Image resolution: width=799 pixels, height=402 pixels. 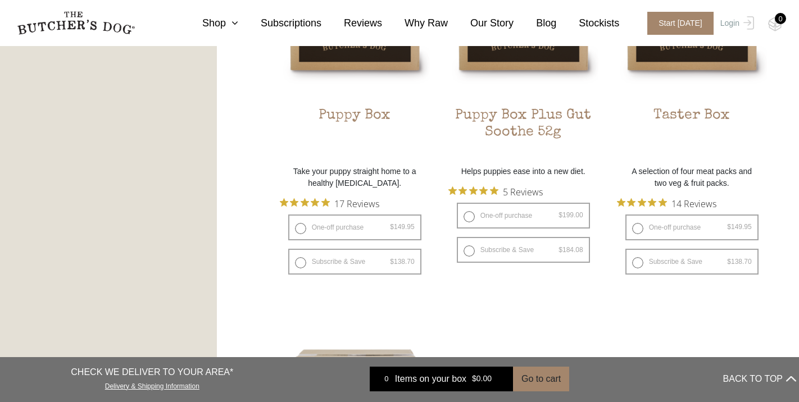 I want to click on p: A selection of four meat packs and two veg & fruit packs., so click(x=692, y=178).